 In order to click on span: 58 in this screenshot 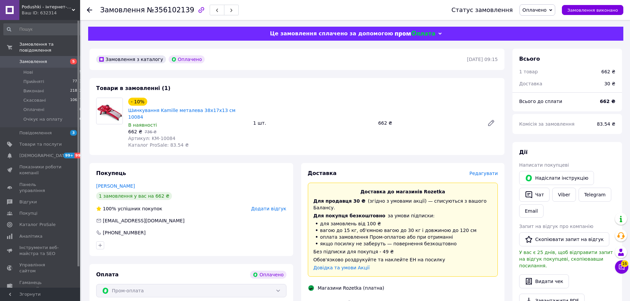, I will do `click(79, 110)`.